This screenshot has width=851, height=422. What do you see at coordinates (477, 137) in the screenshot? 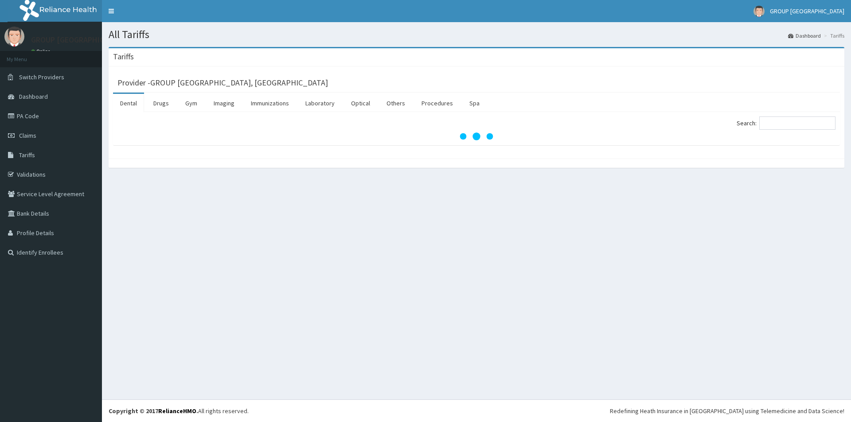
I see `svg: audio-loading` at bounding box center [477, 137].